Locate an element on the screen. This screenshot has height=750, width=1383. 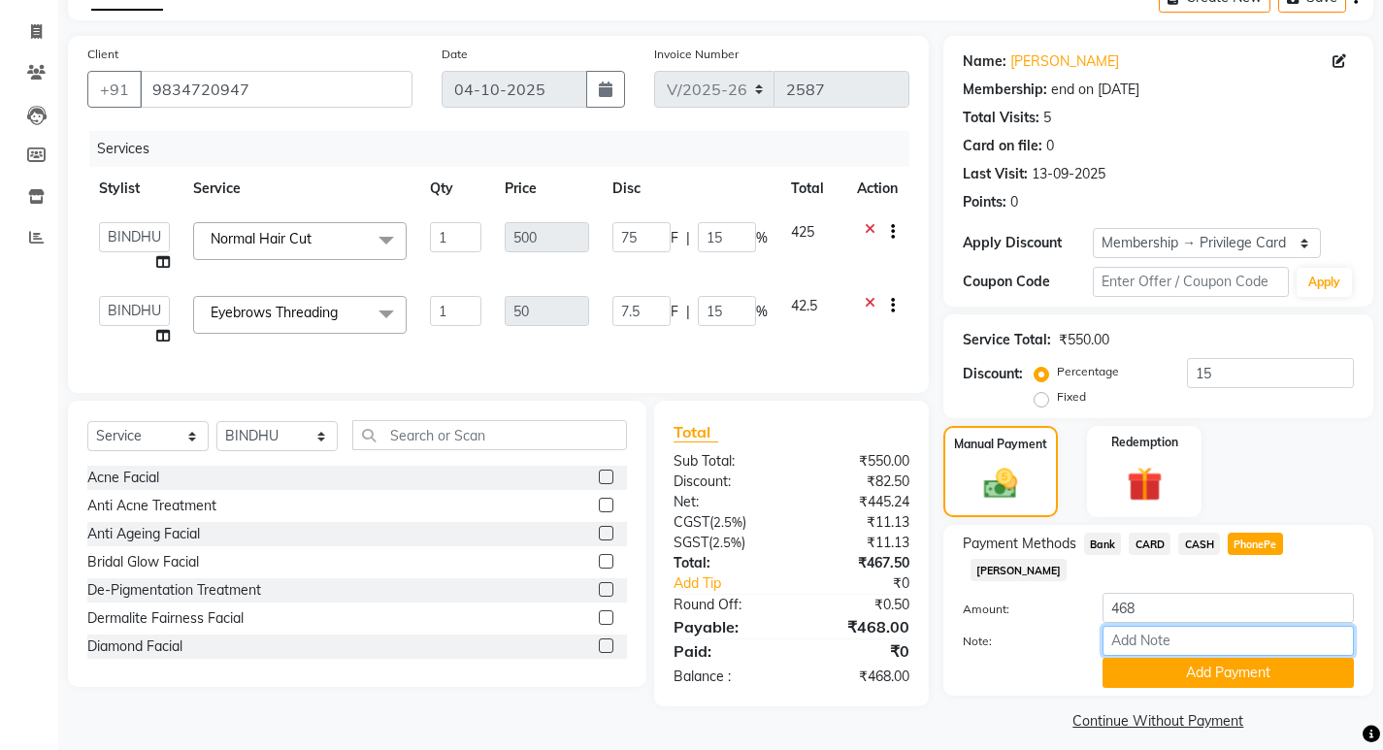
input: Search by Name/Mobile/Email/Code is located at coordinates (276, 89).